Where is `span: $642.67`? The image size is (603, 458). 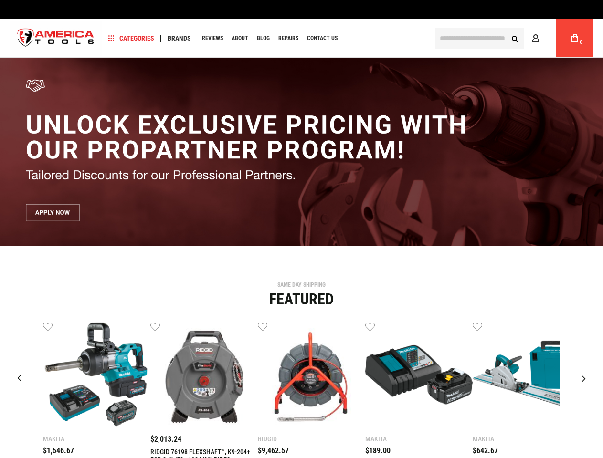 span: $642.67 is located at coordinates (485, 451).